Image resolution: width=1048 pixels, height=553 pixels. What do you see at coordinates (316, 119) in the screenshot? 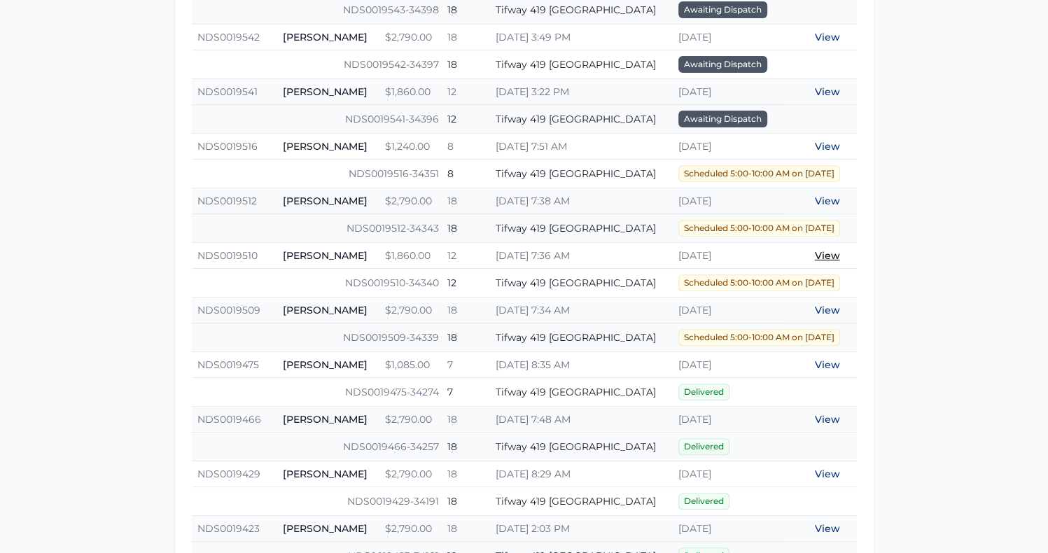
I see `td: NDS0019541-34396` at bounding box center [316, 119].